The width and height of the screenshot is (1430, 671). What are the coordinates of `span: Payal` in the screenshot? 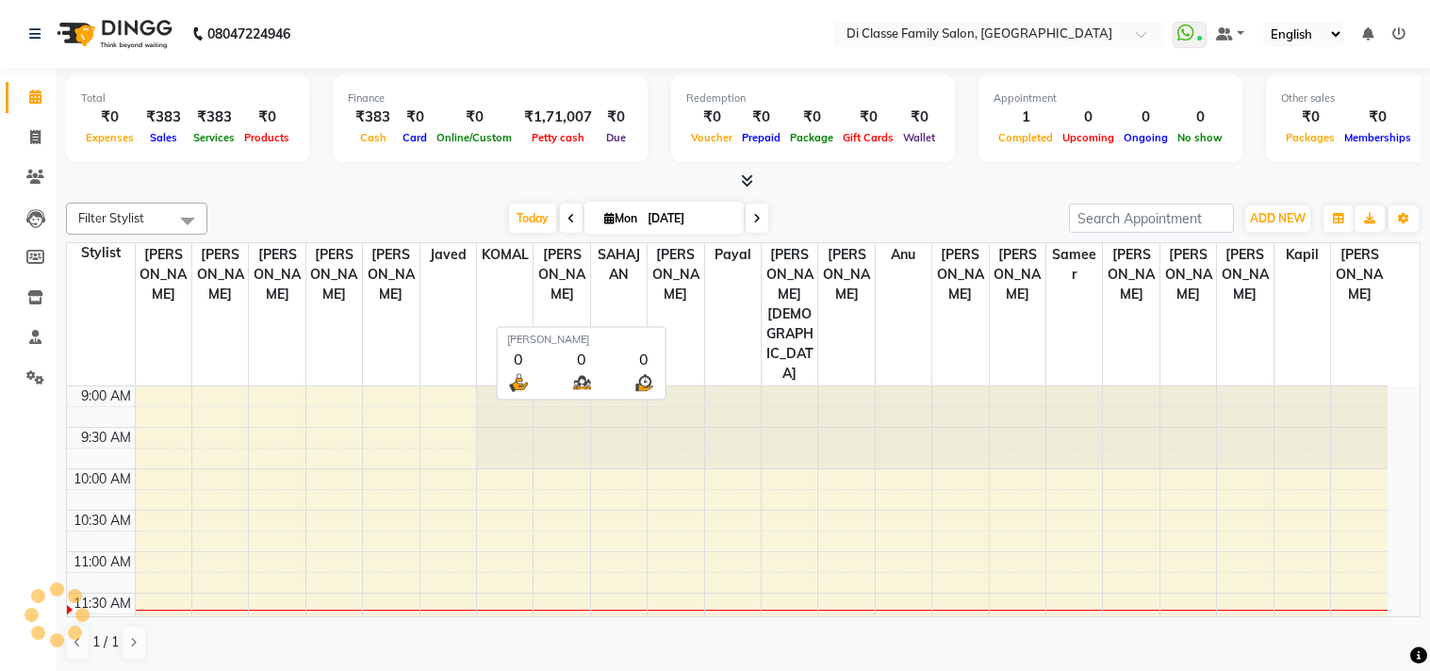 It's located at (733, 255).